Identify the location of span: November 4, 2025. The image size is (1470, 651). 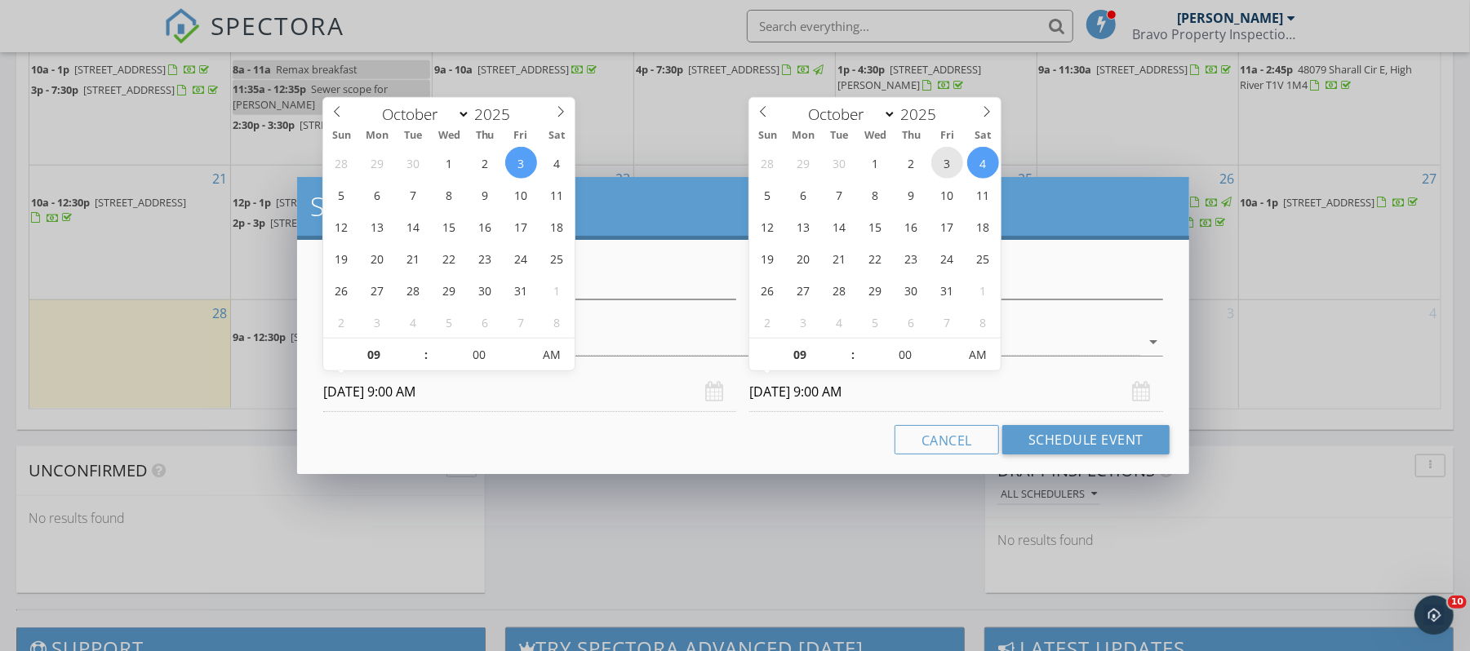
(839, 322).